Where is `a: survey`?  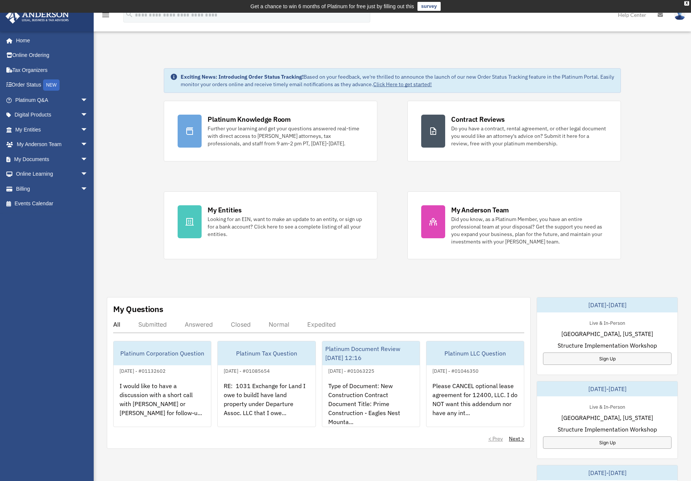 a: survey is located at coordinates (429, 6).